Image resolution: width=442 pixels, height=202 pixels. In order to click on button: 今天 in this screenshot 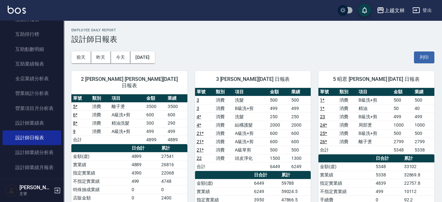, I will do `click(121, 57)`.